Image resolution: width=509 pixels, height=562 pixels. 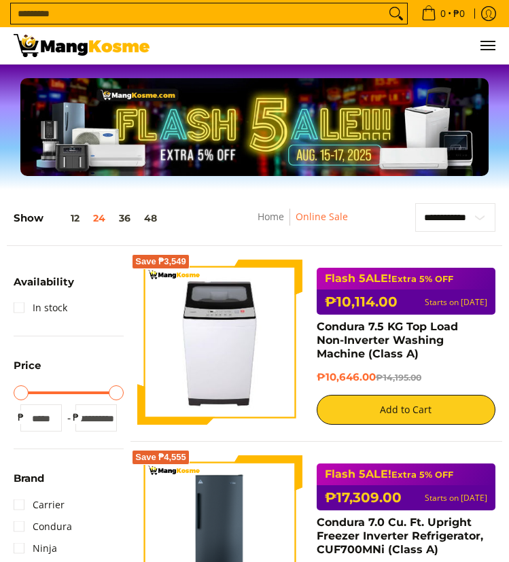 I want to click on a: Online Sale, so click(x=322, y=216).